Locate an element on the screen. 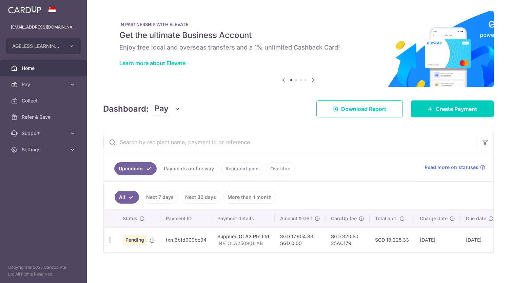  a: Payments on the way is located at coordinates (189, 168).